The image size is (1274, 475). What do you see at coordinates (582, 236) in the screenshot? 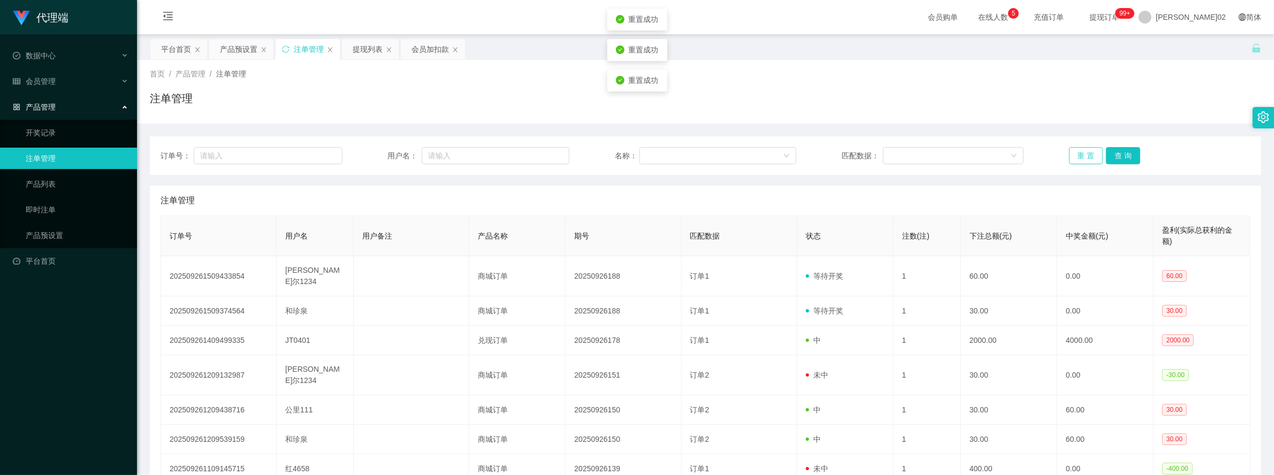
I see `span: 期号` at bounding box center [582, 236].